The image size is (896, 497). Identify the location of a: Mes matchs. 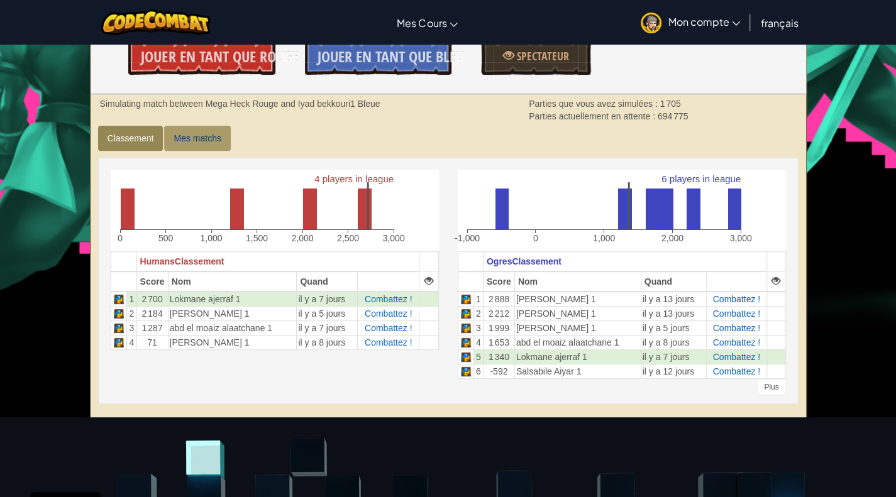
(197, 138).